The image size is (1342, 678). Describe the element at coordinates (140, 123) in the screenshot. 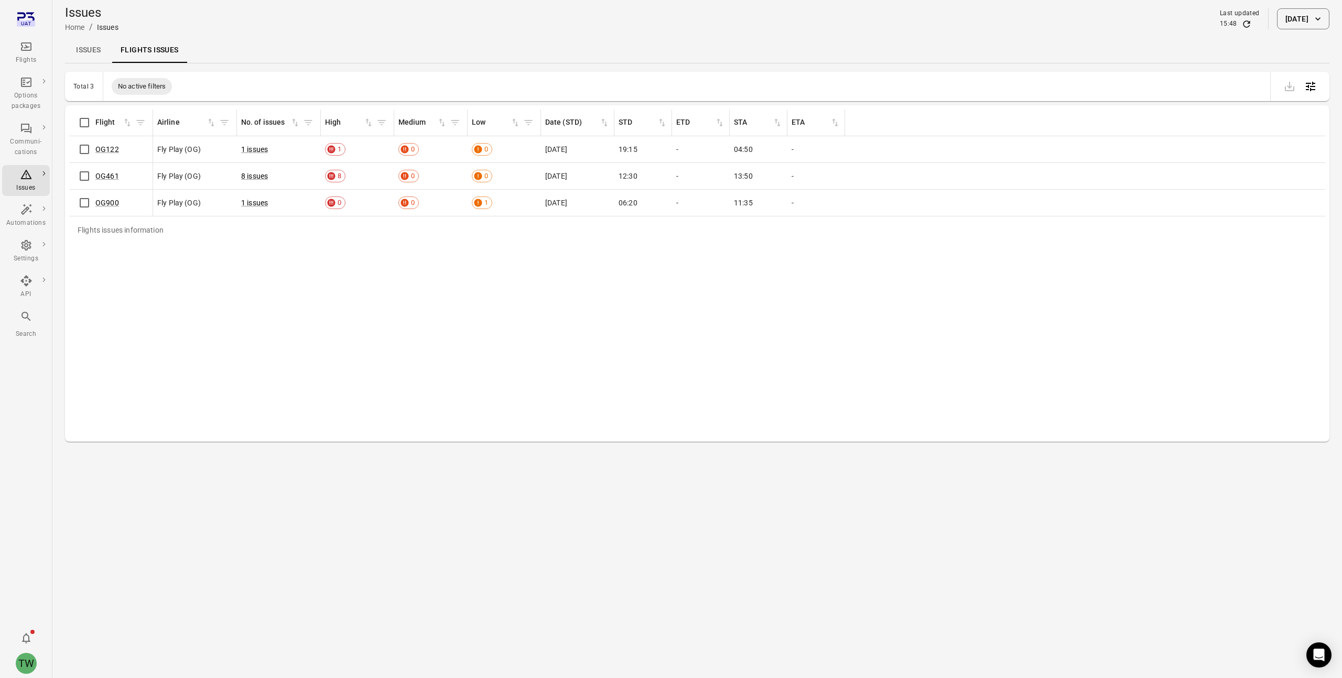

I see `button: Filter by flight` at that location.